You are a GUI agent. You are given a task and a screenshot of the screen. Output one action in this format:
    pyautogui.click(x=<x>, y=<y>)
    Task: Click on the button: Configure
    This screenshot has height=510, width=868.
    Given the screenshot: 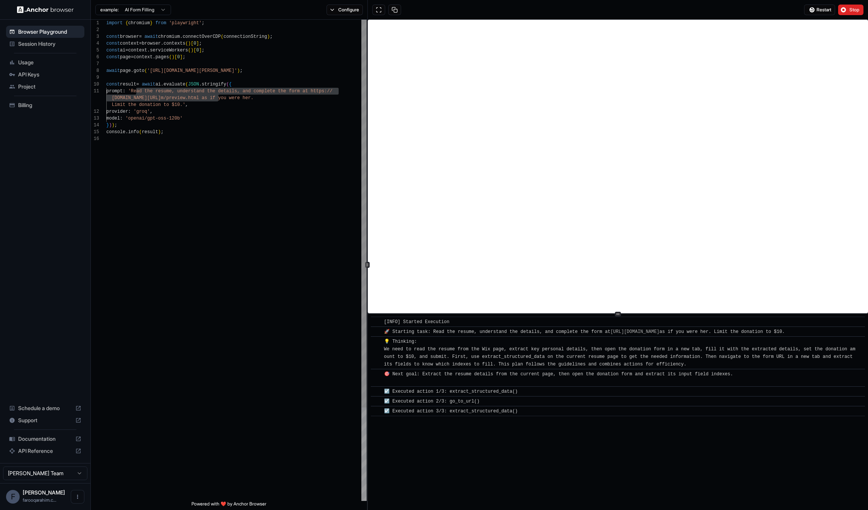 What is the action you would take?
    pyautogui.click(x=345, y=10)
    